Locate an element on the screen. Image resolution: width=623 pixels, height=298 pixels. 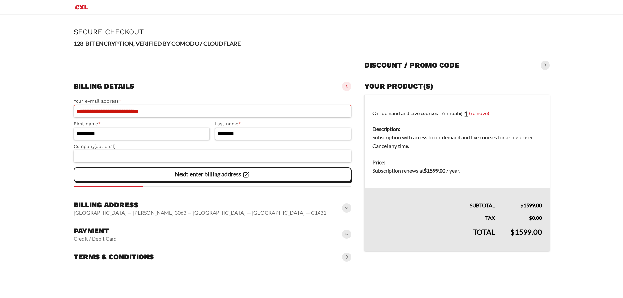
th: Total is located at coordinates (434, 236).